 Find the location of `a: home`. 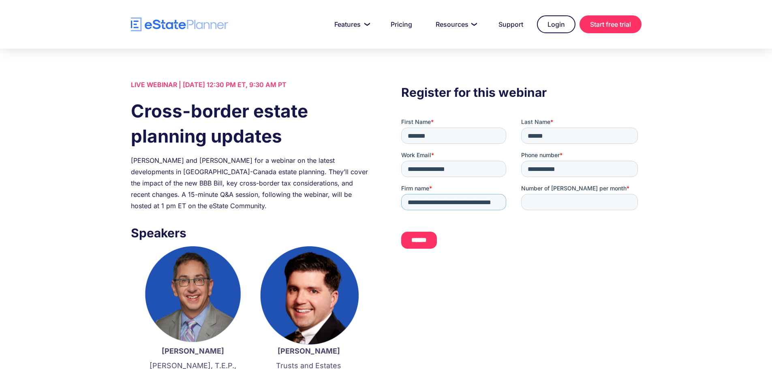

a: home is located at coordinates (180, 24).